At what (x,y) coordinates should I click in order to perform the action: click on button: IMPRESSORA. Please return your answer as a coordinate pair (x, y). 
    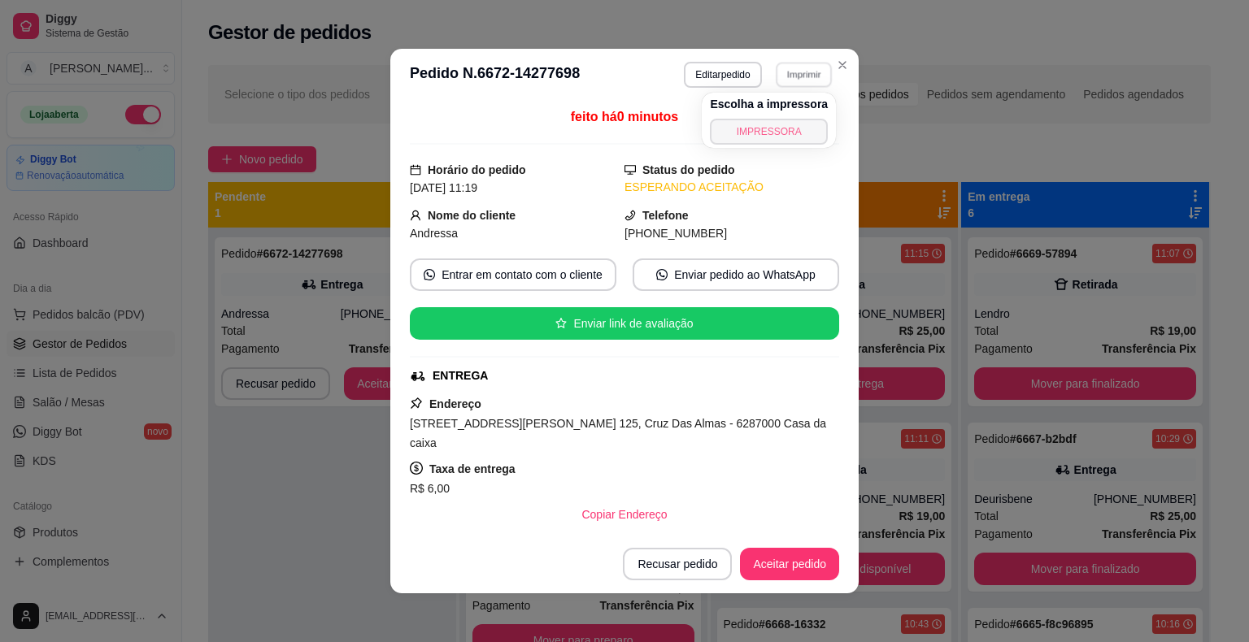
    Looking at the image, I should click on (768, 132).